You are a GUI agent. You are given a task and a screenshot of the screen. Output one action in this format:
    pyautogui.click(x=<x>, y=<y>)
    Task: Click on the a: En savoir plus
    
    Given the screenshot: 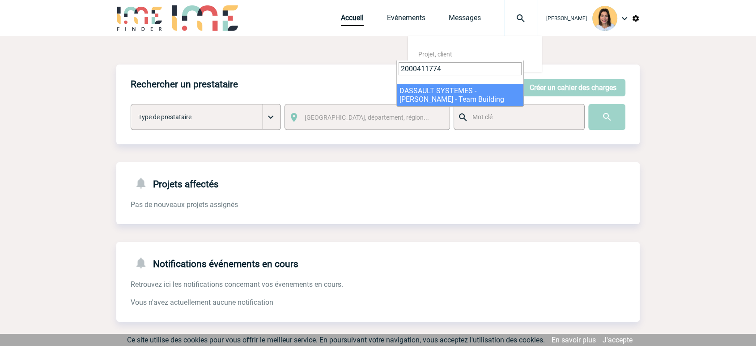 What is the action you would take?
    pyautogui.click(x=574, y=339)
    